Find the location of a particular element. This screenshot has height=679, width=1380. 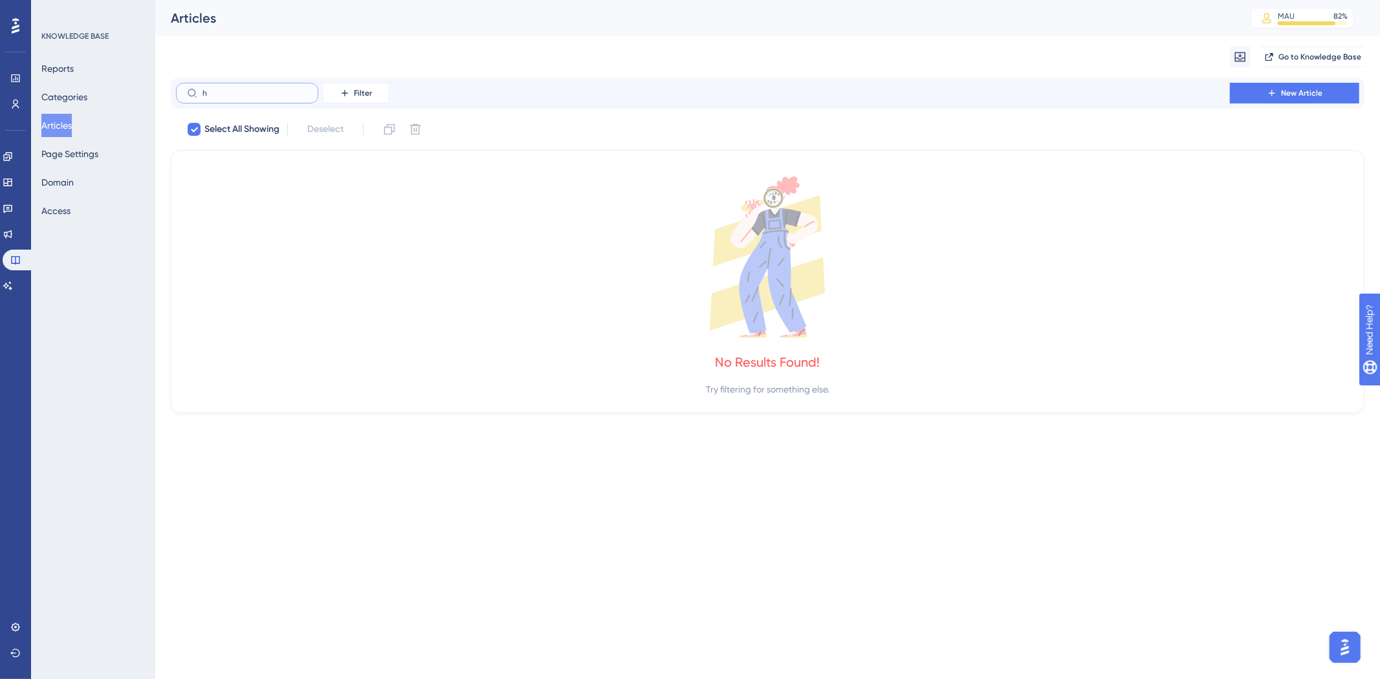

div: KNOWLEDGE BASE is located at coordinates (75, 36).